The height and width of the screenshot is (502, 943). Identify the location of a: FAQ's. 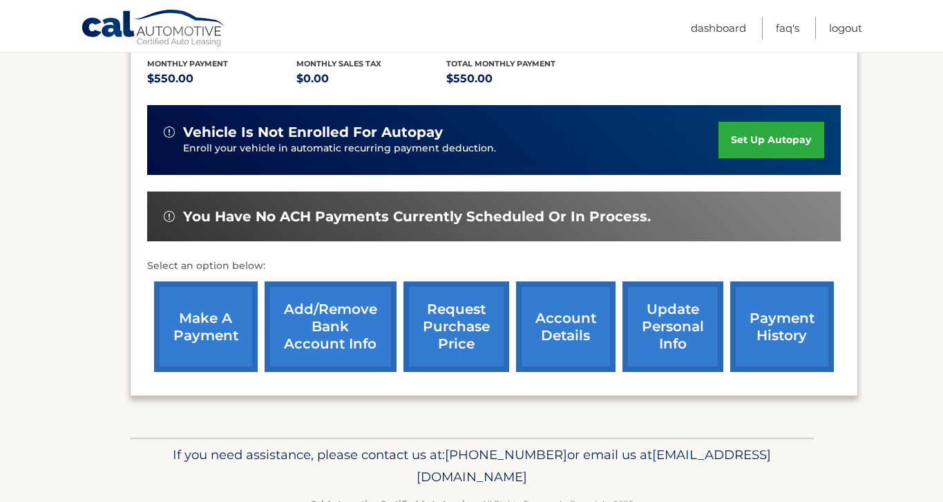
(788, 28).